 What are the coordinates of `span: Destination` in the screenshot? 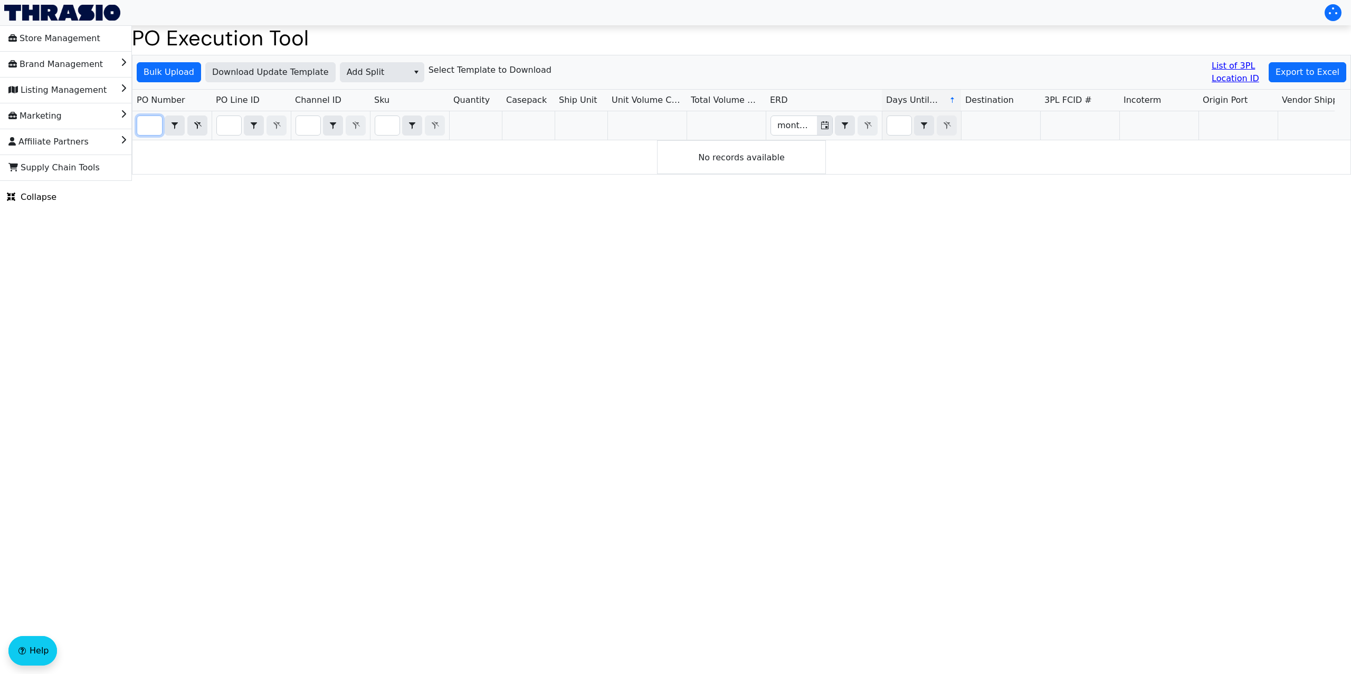 It's located at (989, 100).